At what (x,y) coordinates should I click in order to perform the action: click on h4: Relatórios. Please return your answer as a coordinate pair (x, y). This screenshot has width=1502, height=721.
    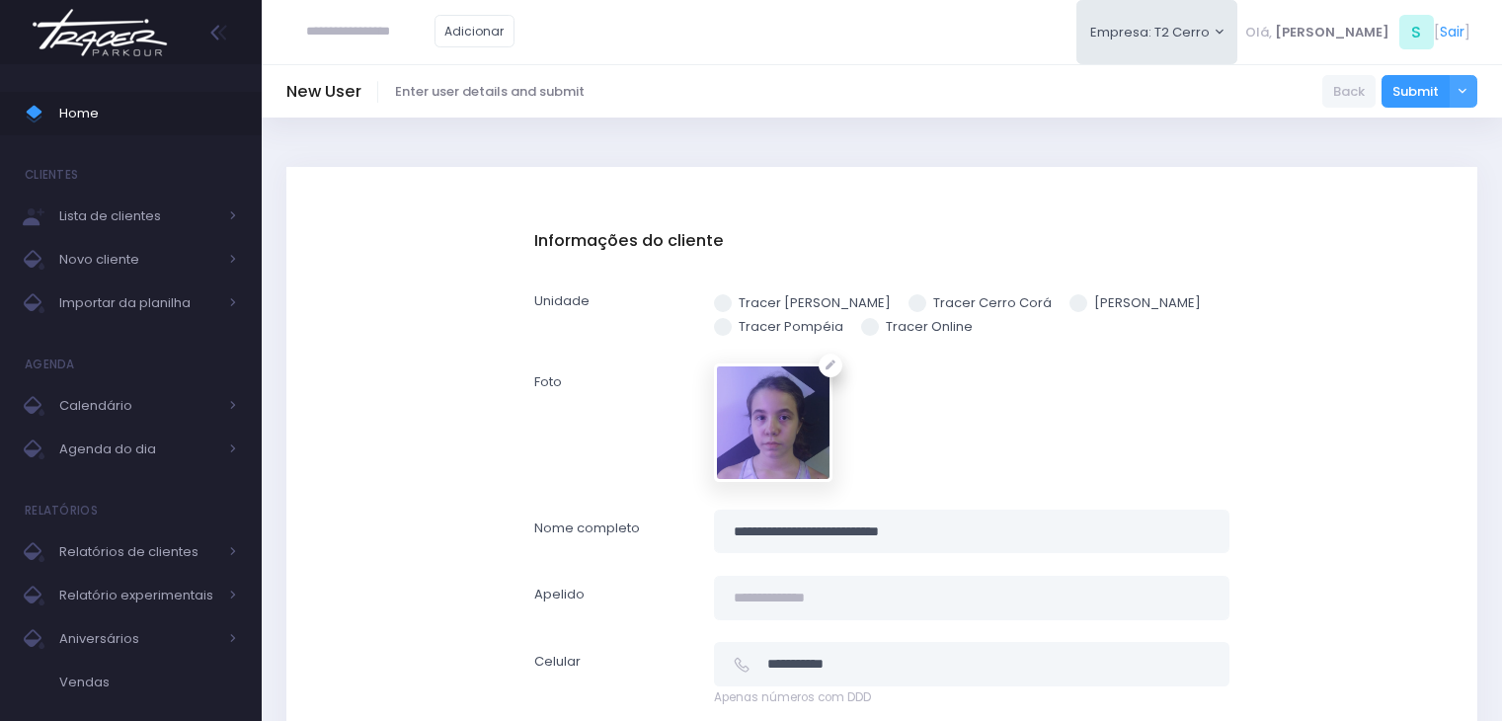
    Looking at the image, I should click on (61, 511).